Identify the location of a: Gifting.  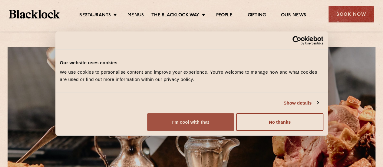
(257, 16).